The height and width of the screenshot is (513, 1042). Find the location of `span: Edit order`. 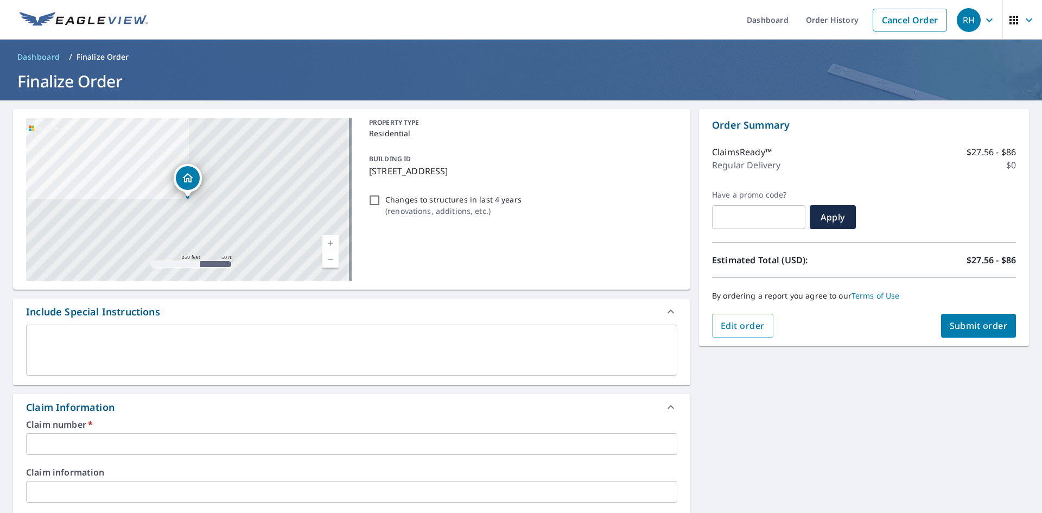

span: Edit order is located at coordinates (743, 326).